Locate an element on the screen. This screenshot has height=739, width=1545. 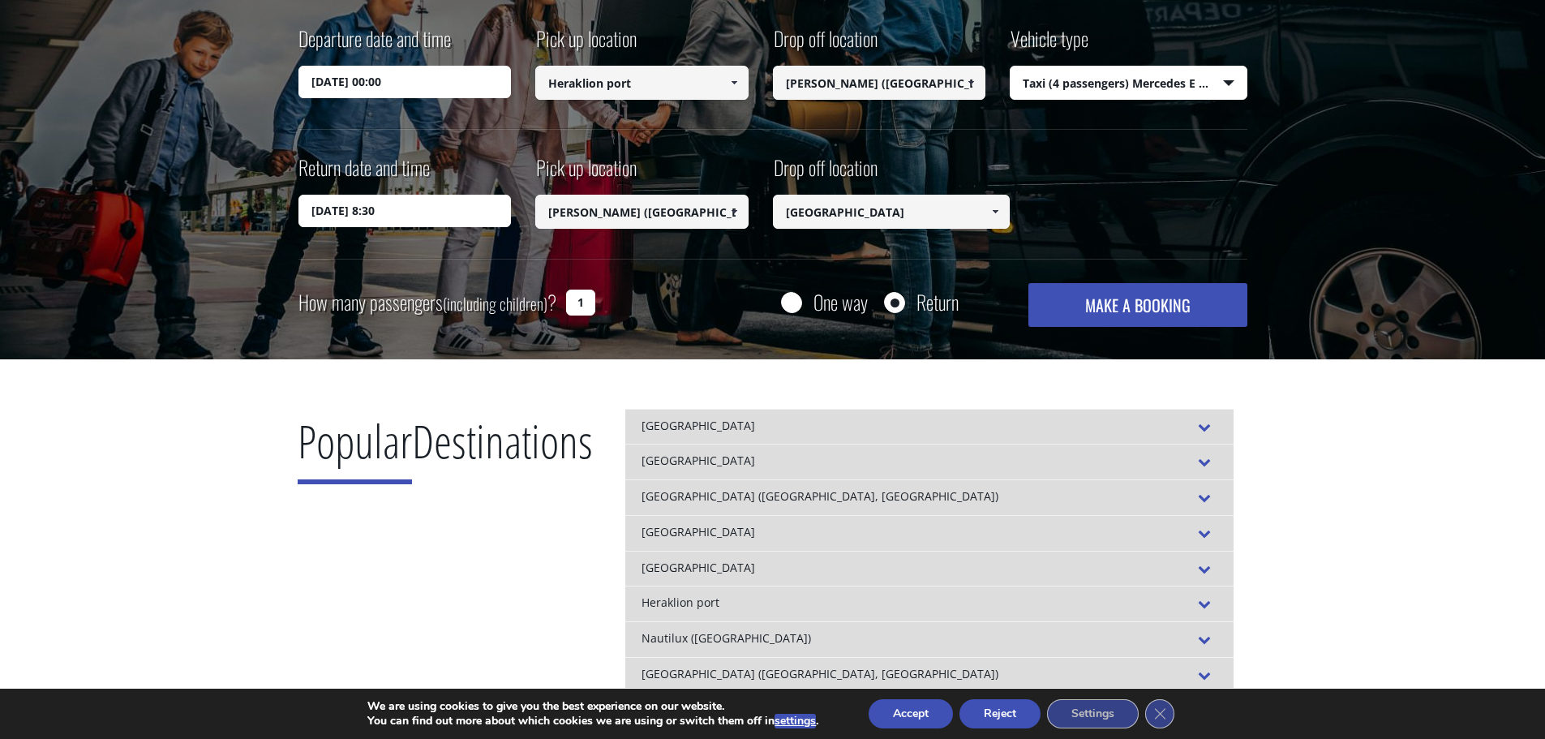
button: Accept is located at coordinates (911, 714).